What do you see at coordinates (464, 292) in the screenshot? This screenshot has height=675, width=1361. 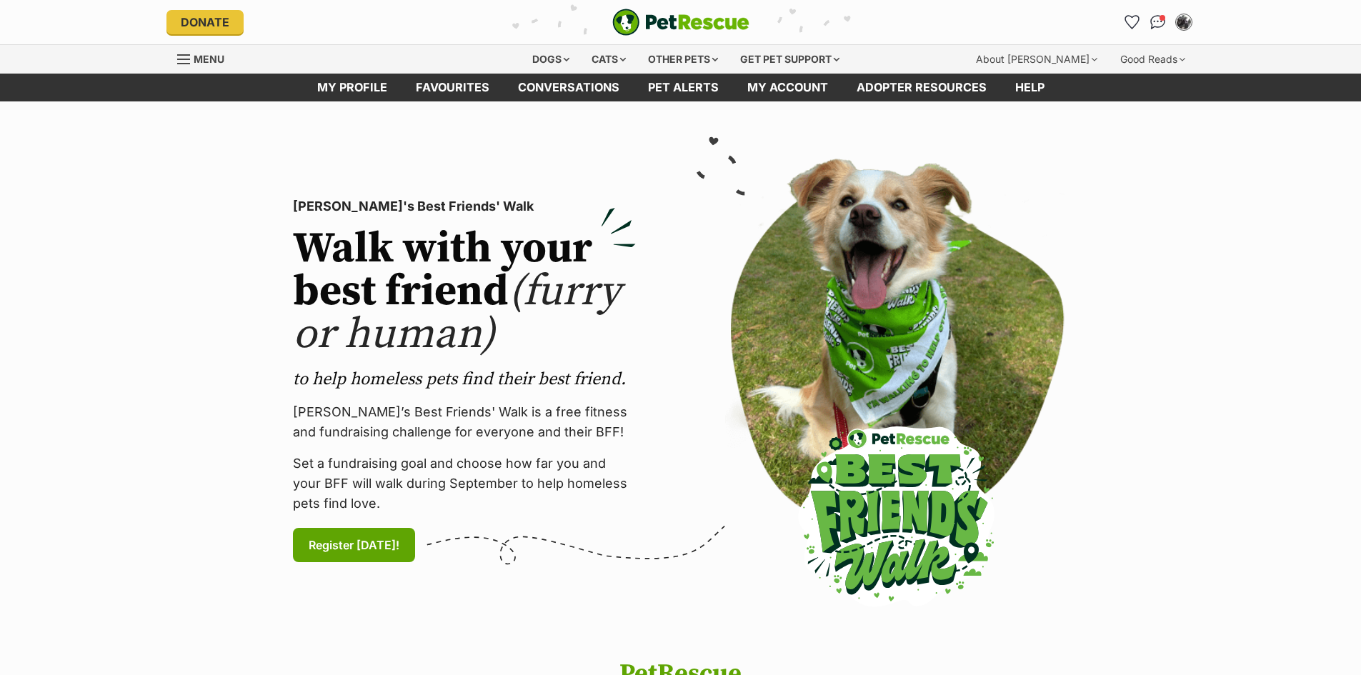 I see `h2: Walk with your best friend` at bounding box center [464, 292].